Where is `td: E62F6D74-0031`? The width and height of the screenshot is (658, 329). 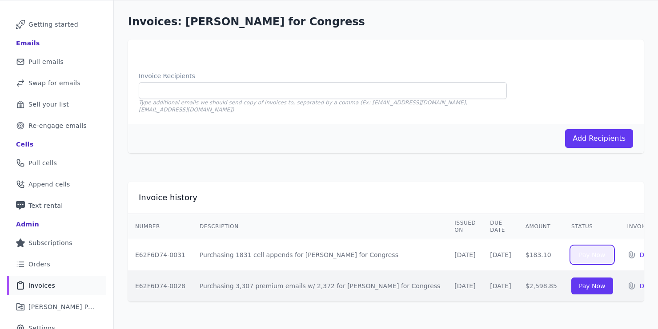 td: E62F6D74-0031 is located at coordinates (160, 255).